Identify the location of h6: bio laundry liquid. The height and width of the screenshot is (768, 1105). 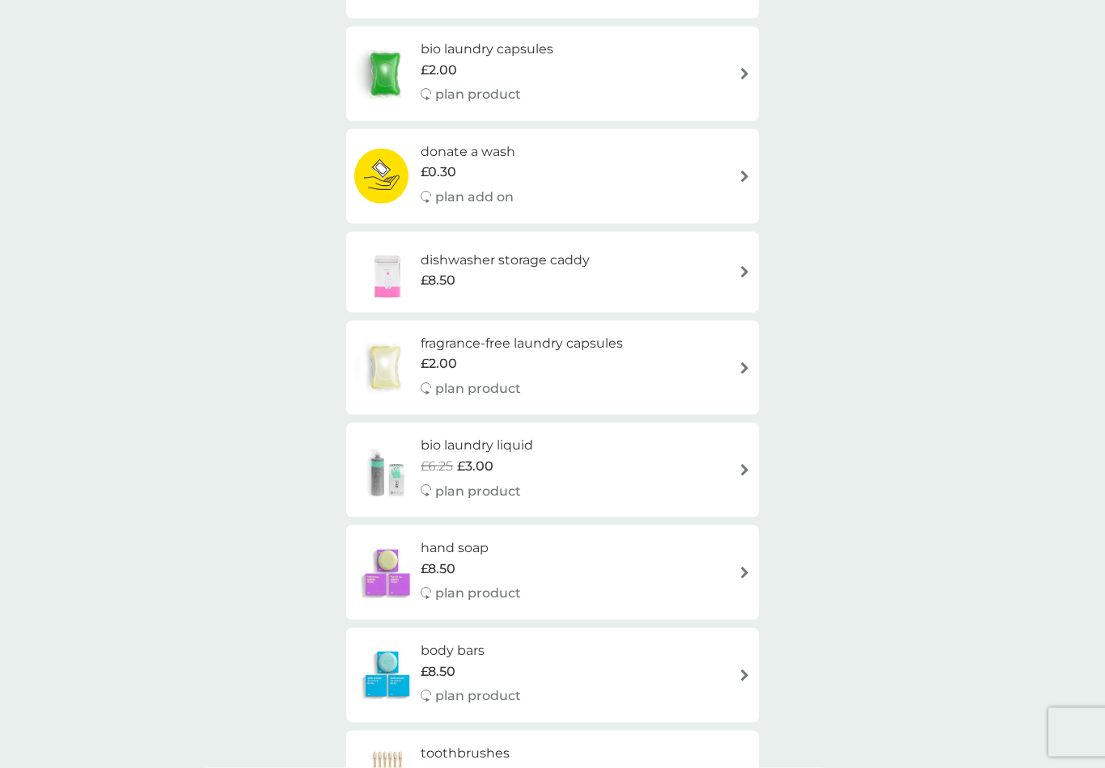
(476, 446).